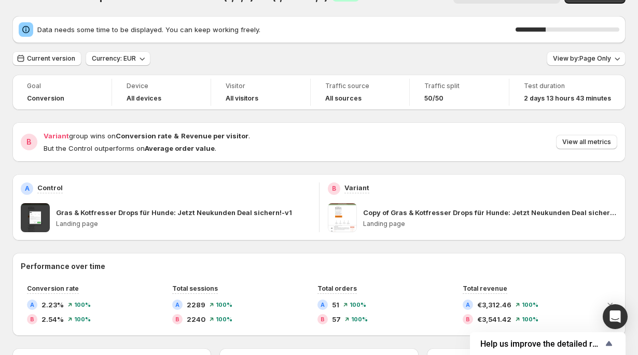 The width and height of the screenshot is (638, 355). Describe the element at coordinates (52, 319) in the screenshot. I see `span: 2.54%` at that location.